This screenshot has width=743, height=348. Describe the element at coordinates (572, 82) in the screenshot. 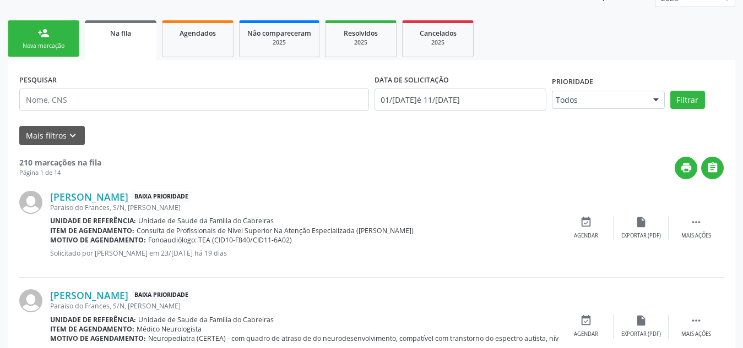

I see `label: Prioridade` at that location.